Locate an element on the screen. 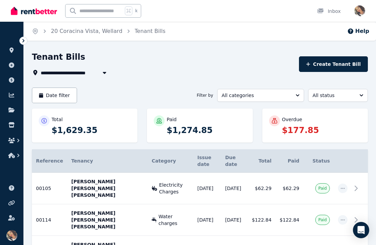 This screenshot has height=245, width=376. span: Electricity Charges is located at coordinates (174, 188).